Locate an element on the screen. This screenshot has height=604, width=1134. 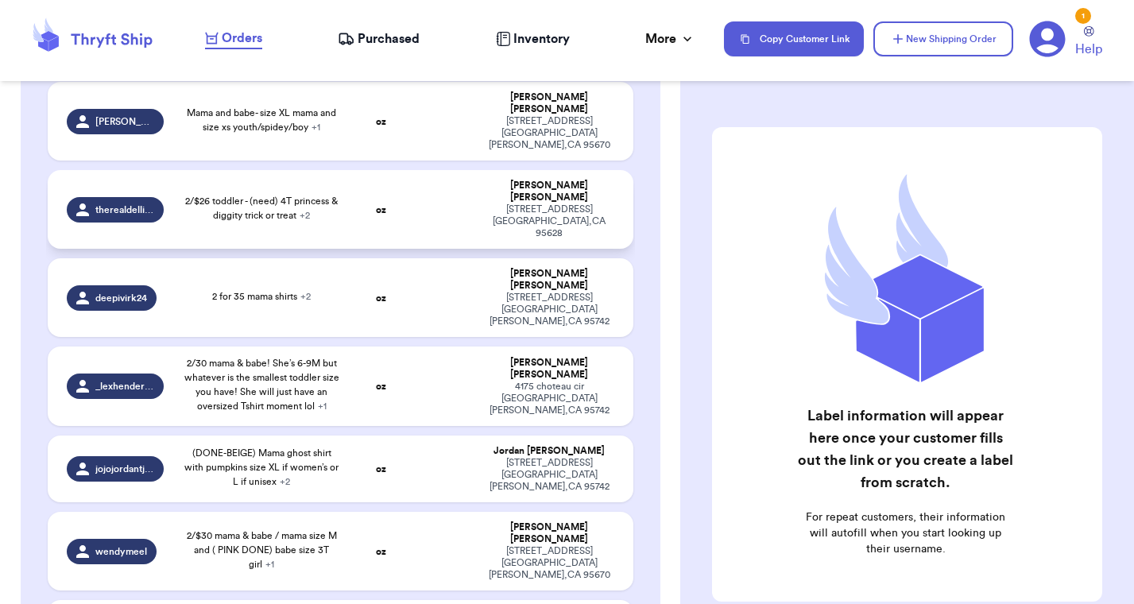
button: Copy Customer Link is located at coordinates (794, 39).